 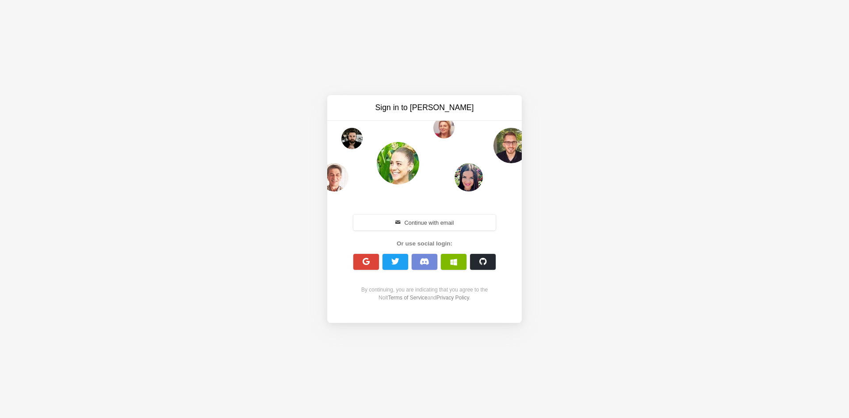 What do you see at coordinates (424, 294) in the screenshot?
I see `div: By continuing, you are indicating that you agree to the Nolt and .` at bounding box center [424, 294].